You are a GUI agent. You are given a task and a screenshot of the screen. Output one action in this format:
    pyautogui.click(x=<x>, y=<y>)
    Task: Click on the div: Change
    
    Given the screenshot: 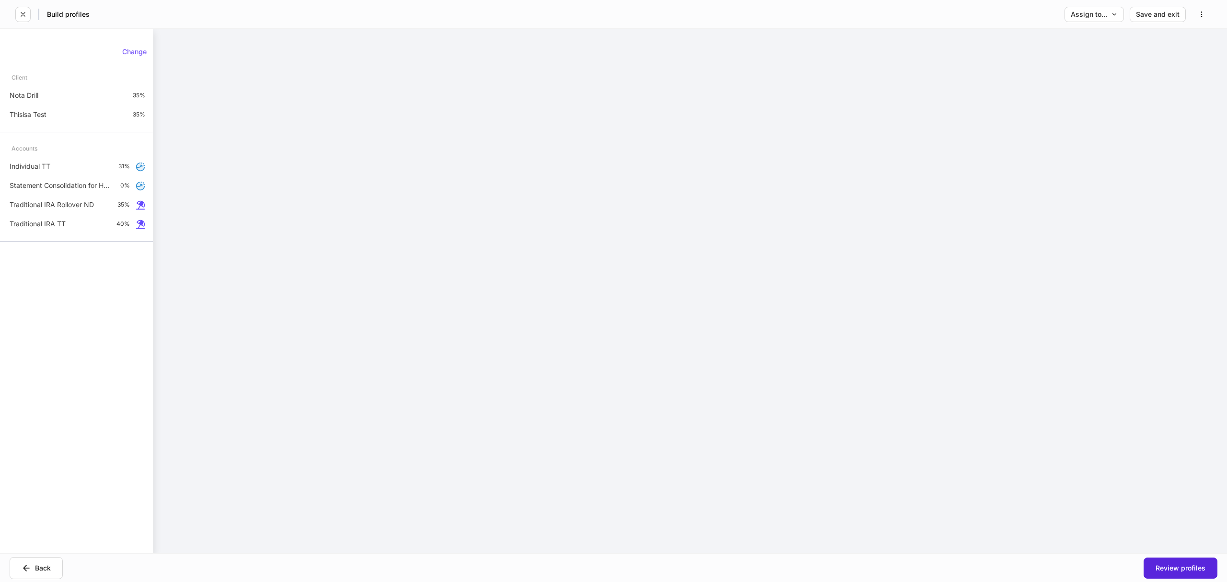 What is the action you would take?
    pyautogui.click(x=134, y=52)
    